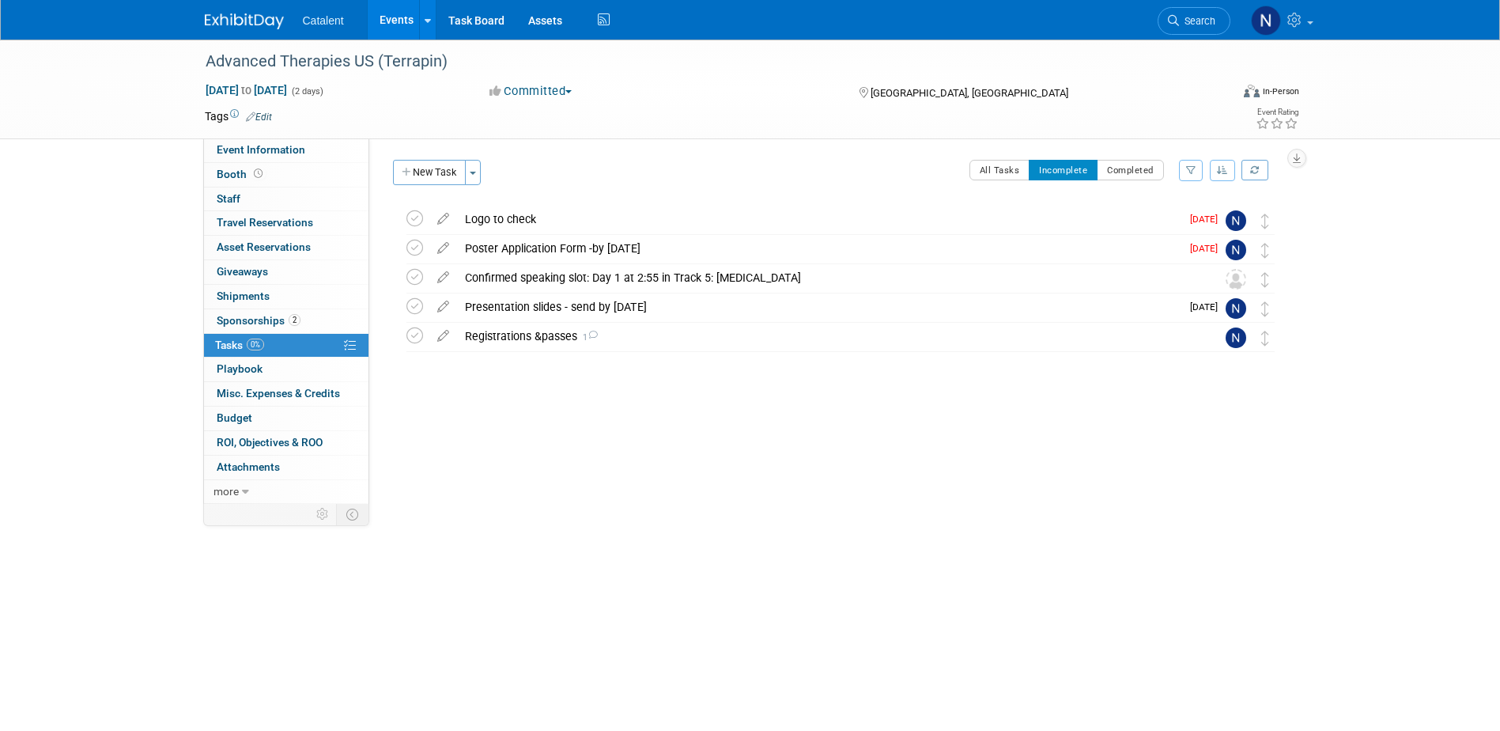  I want to click on span: 2, so click(294, 320).